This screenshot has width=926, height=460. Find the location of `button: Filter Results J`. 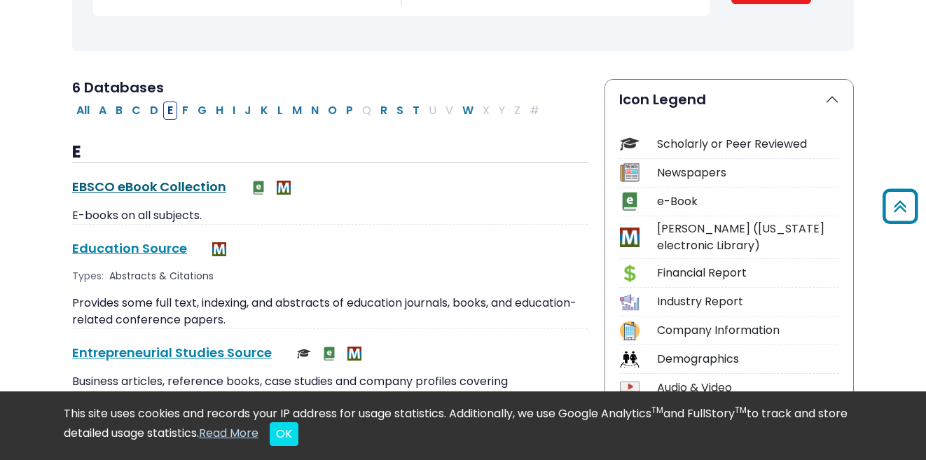

button: Filter Results J is located at coordinates (248, 111).